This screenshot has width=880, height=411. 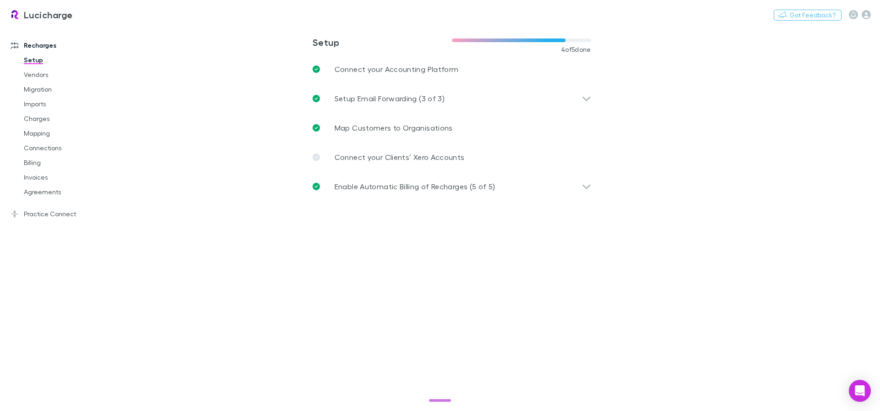 What do you see at coordinates (452, 157) in the screenshot?
I see `a: Connect your Clients’ Xero Accounts` at bounding box center [452, 157].